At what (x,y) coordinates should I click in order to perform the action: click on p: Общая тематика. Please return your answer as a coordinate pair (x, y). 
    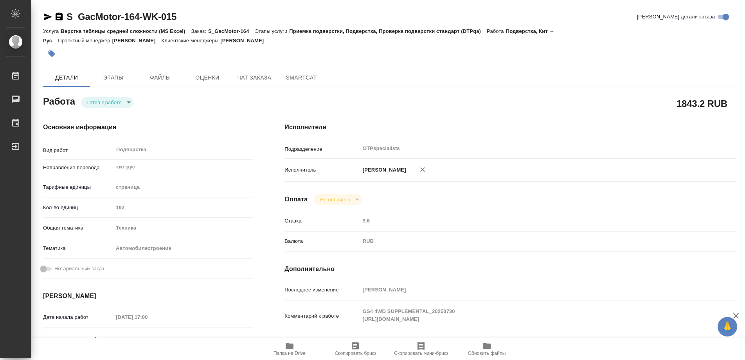
    Looking at the image, I should click on (78, 228).